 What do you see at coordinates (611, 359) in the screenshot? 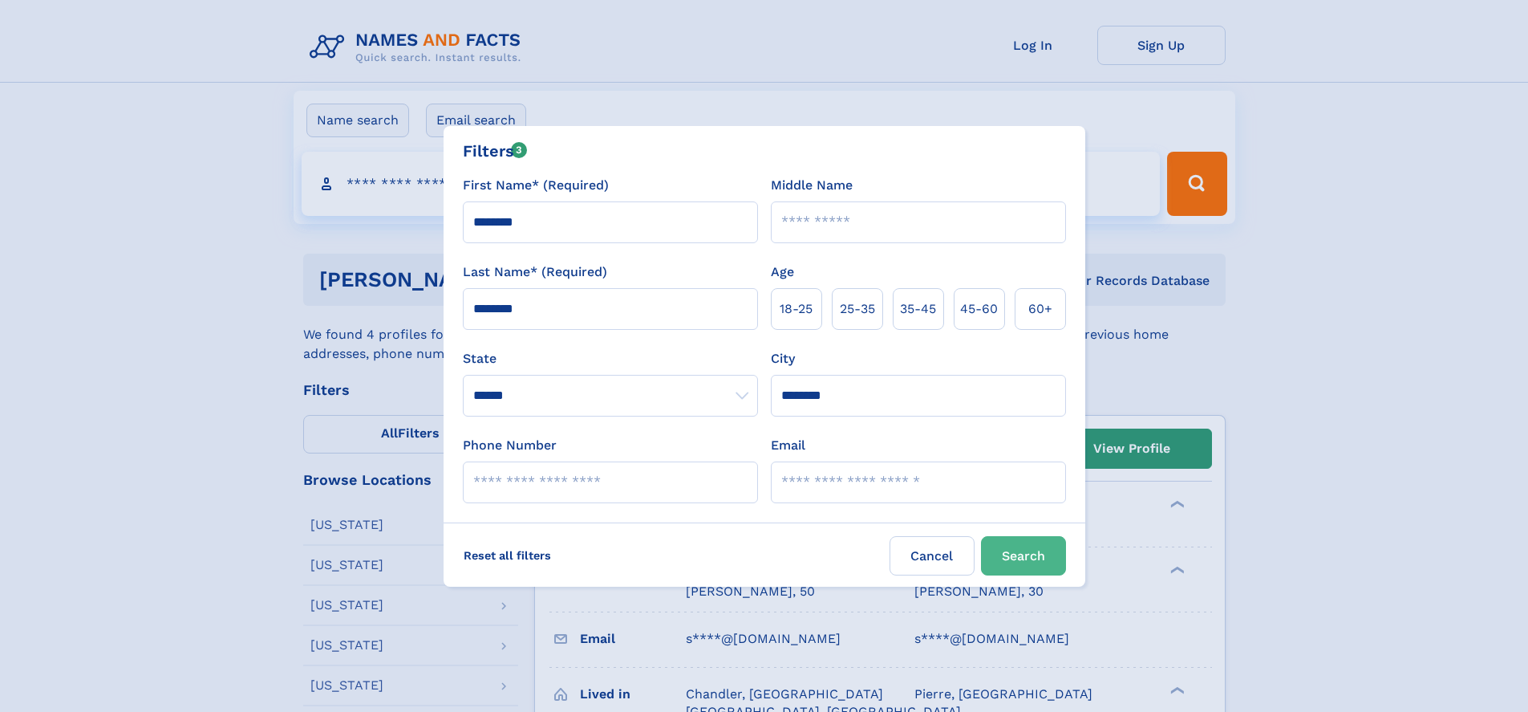
I see `label: State` at bounding box center [611, 359].